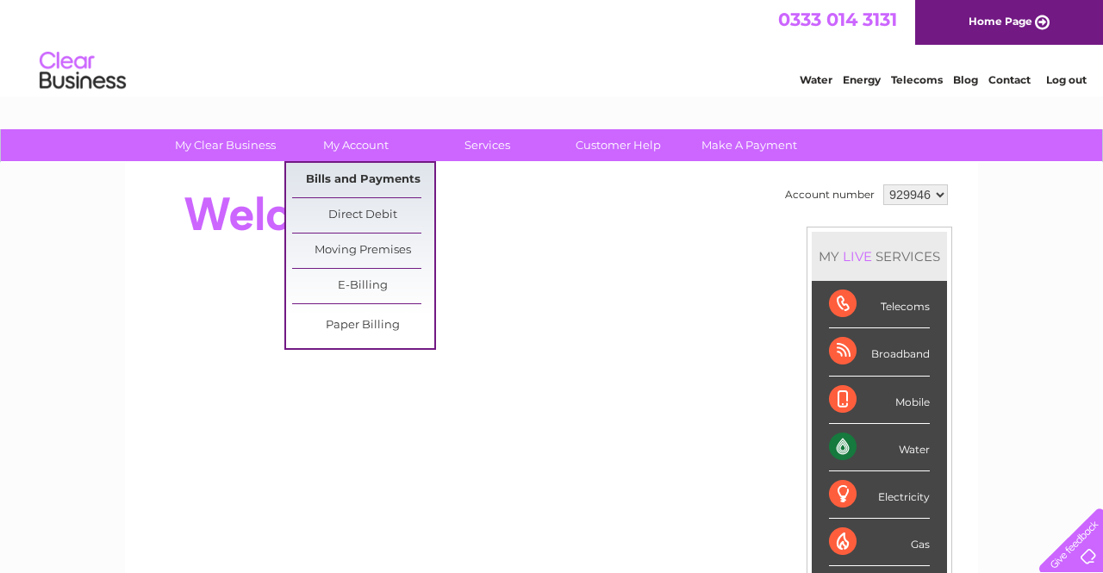 This screenshot has width=1103, height=573. Describe the element at coordinates (487, 145) in the screenshot. I see `a: Services` at that location.